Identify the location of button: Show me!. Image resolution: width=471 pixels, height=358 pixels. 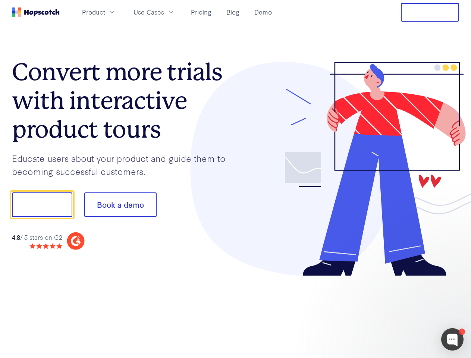
(42, 205).